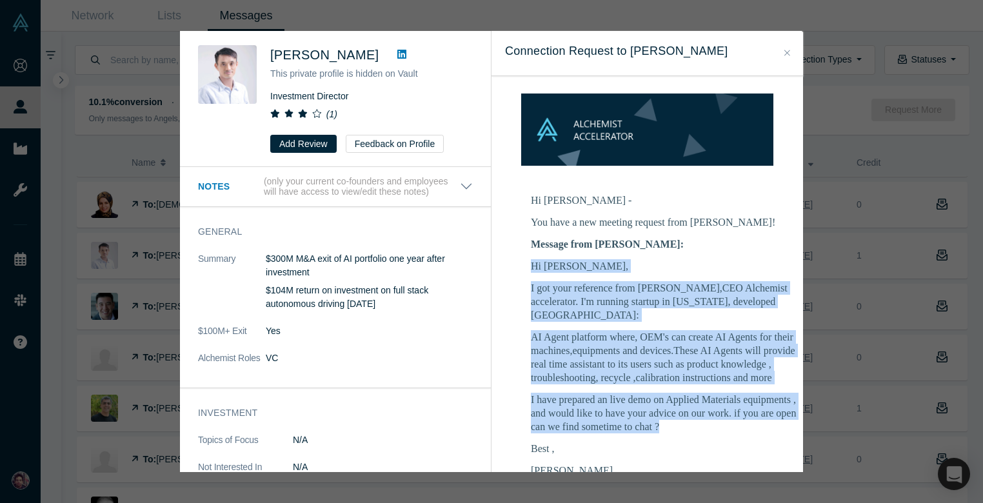 This screenshot has height=503, width=983. Describe the element at coordinates (309, 96) in the screenshot. I see `span: Investment Director` at that location.